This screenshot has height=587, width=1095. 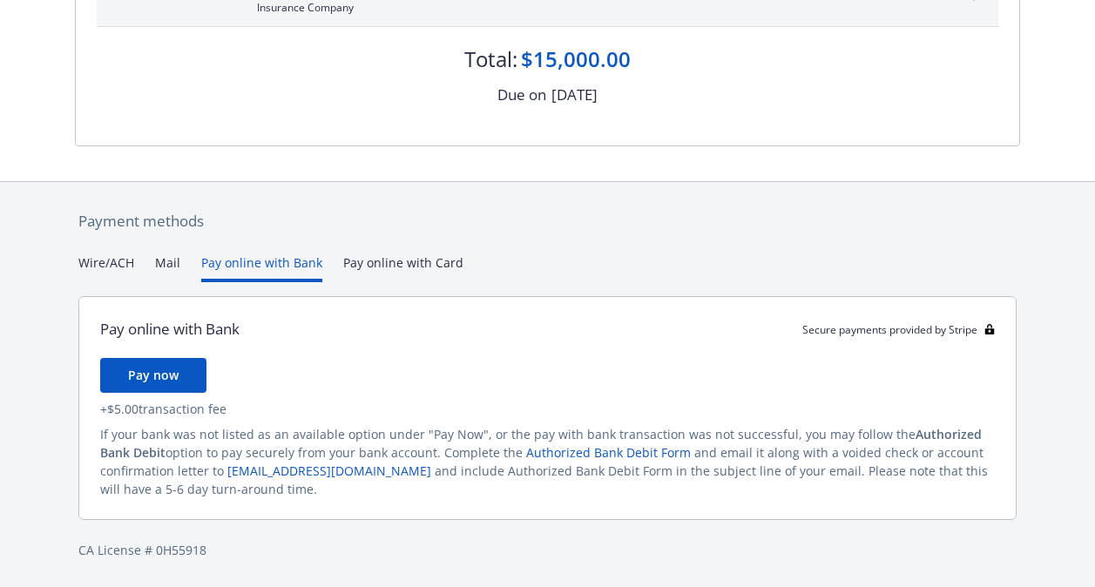 What do you see at coordinates (106, 268) in the screenshot?
I see `button: Wire/ACH` at bounding box center [106, 268].